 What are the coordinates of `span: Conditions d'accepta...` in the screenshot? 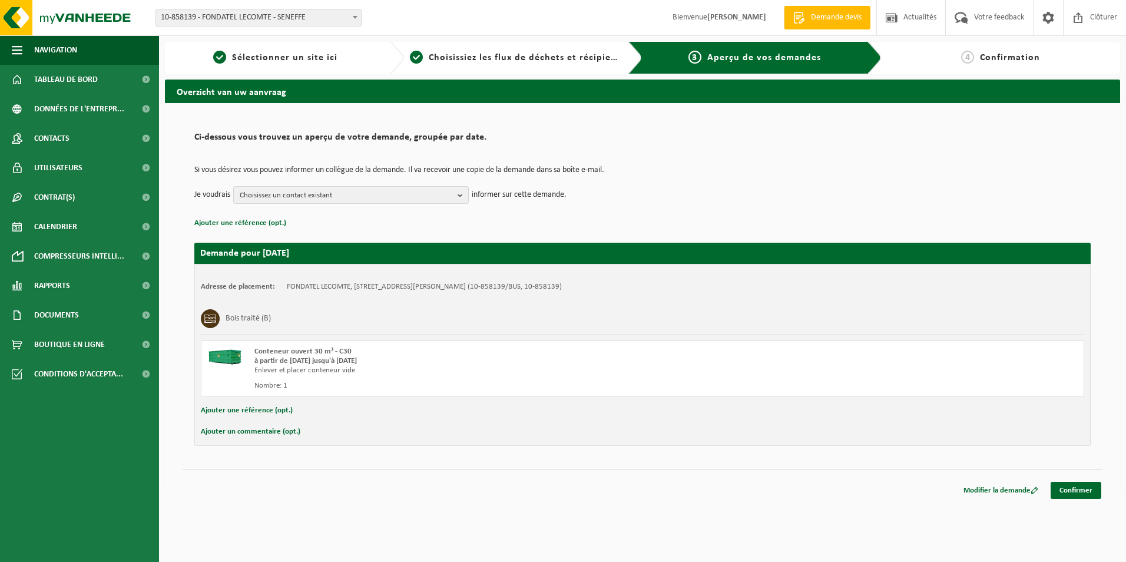 It's located at (78, 374).